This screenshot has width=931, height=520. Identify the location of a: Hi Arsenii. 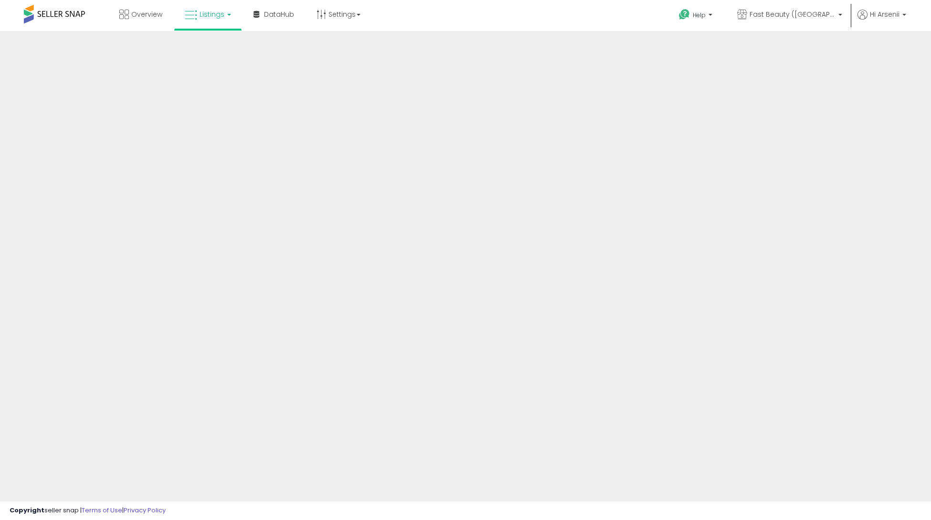
(882, 20).